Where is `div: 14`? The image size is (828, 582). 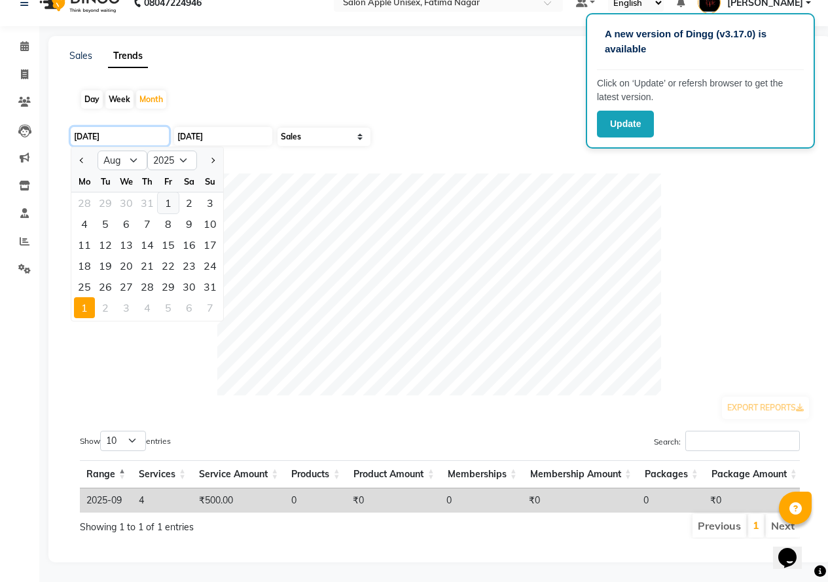 div: 14 is located at coordinates (147, 245).